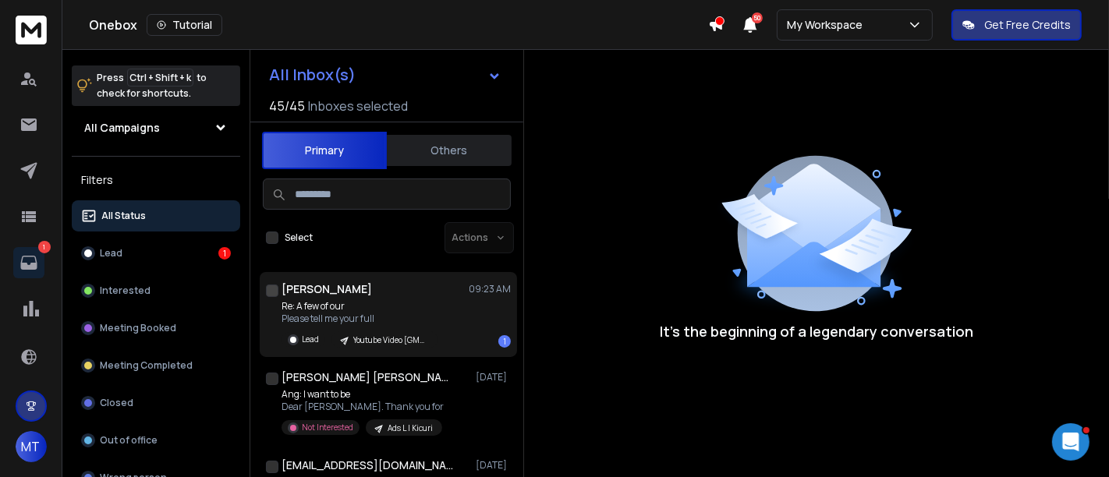 This screenshot has width=1109, height=477. I want to click on p: Meeting Booked, so click(138, 328).